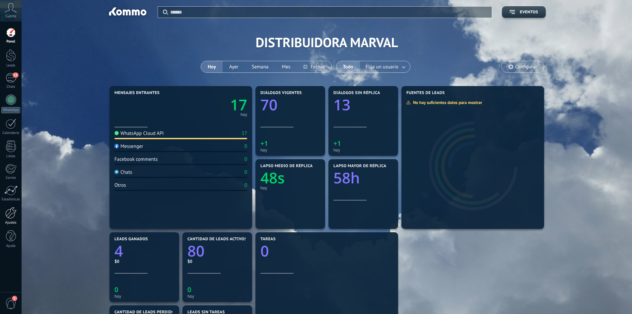 This screenshot has height=314, width=632. What do you see at coordinates (260, 67) in the screenshot?
I see `button: Semana` at bounding box center [260, 67].